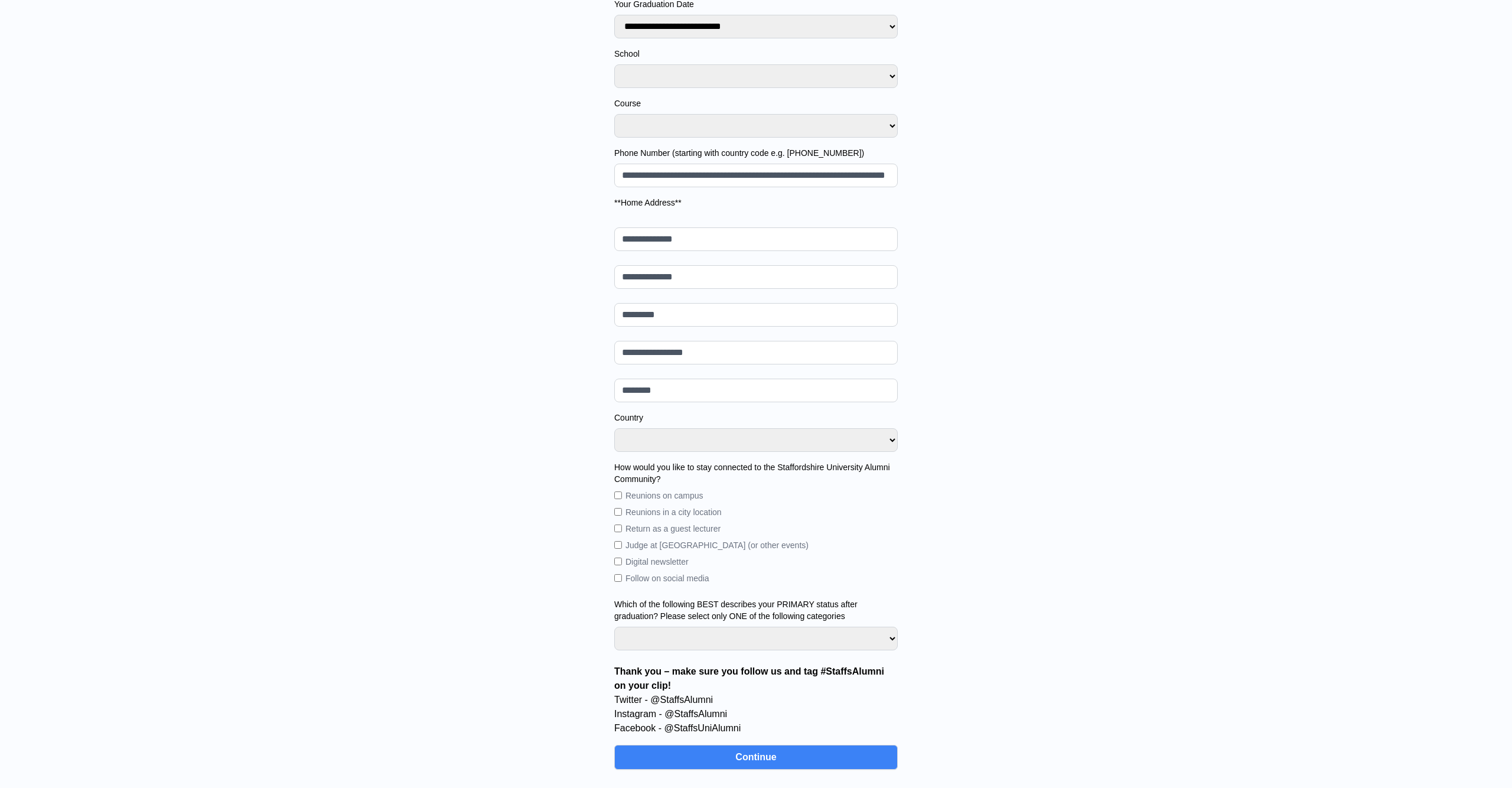 The width and height of the screenshot is (1512, 788). What do you see at coordinates (667, 578) in the screenshot?
I see `label: Follow on social media` at bounding box center [667, 578].